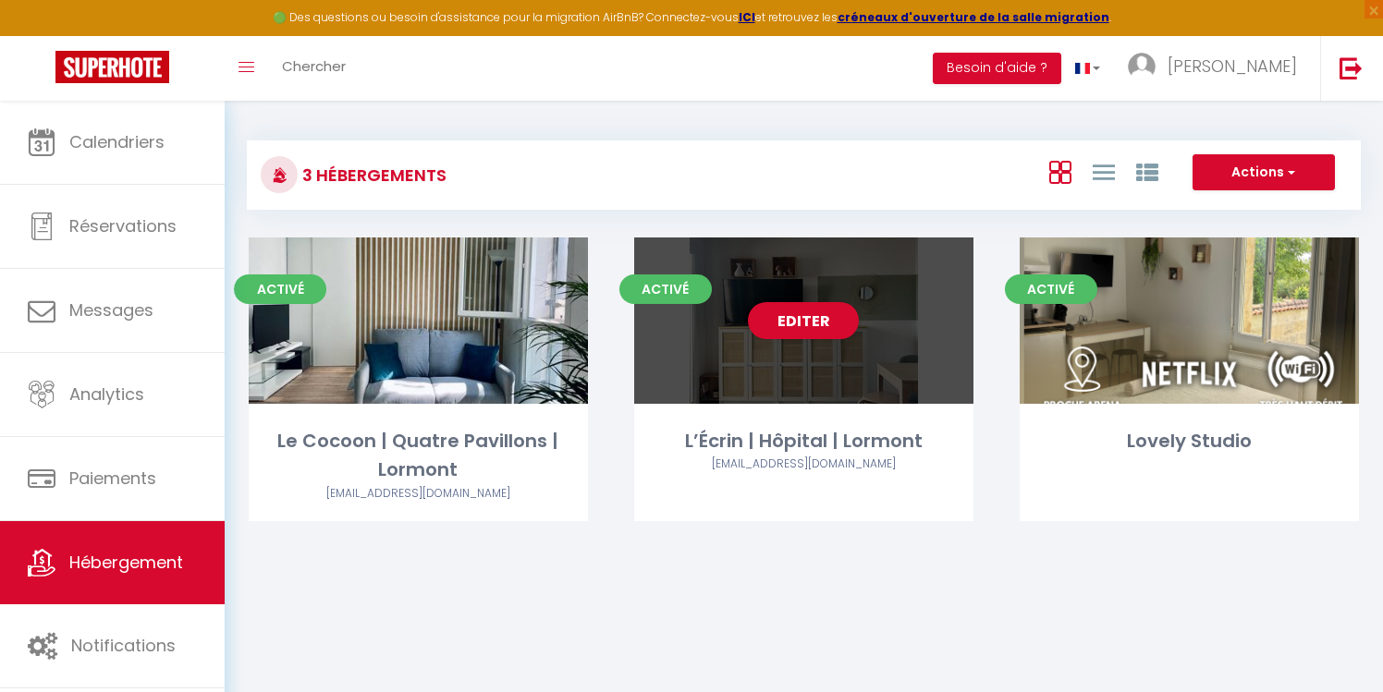 Image resolution: width=1383 pixels, height=692 pixels. What do you see at coordinates (1264, 173) in the screenshot?
I see `button: Actions` at bounding box center [1264, 173].